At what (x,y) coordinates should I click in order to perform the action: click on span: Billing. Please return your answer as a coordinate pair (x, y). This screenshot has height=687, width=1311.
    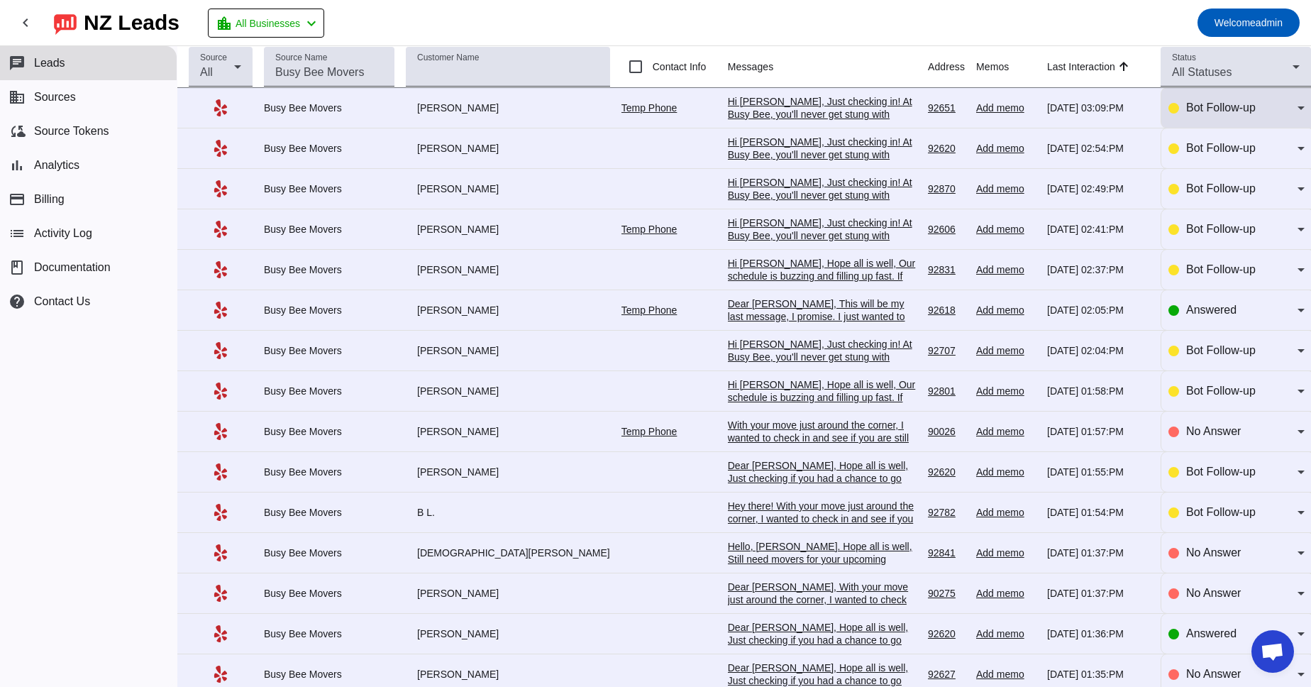
    Looking at the image, I should click on (49, 199).